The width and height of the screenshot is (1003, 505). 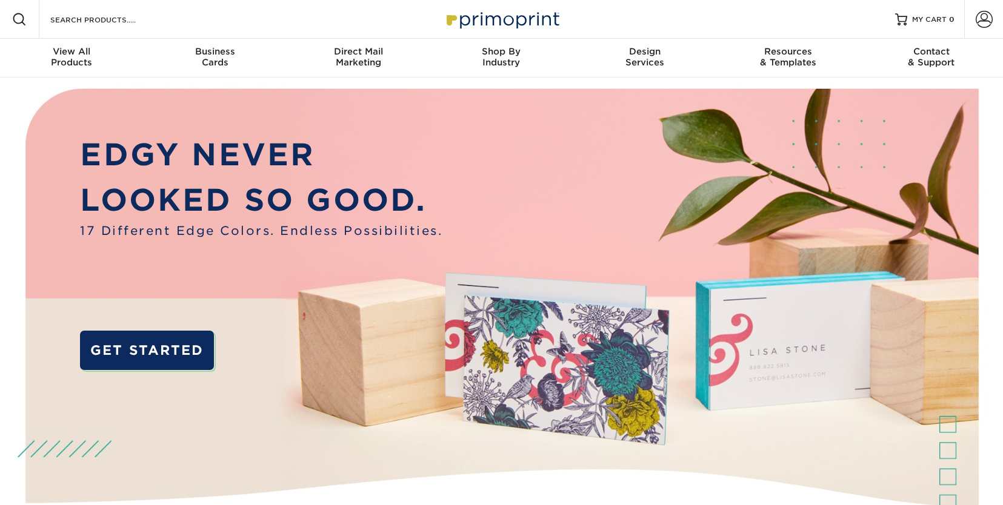 I want to click on p: EDGY NEVER, so click(x=261, y=155).